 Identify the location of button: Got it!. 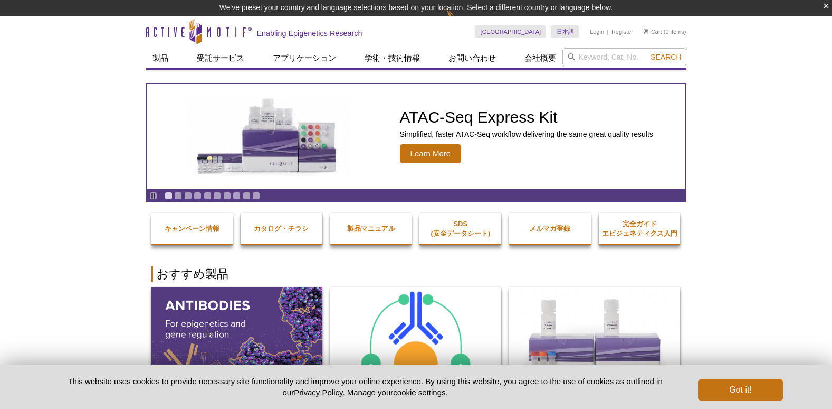
(740, 390).